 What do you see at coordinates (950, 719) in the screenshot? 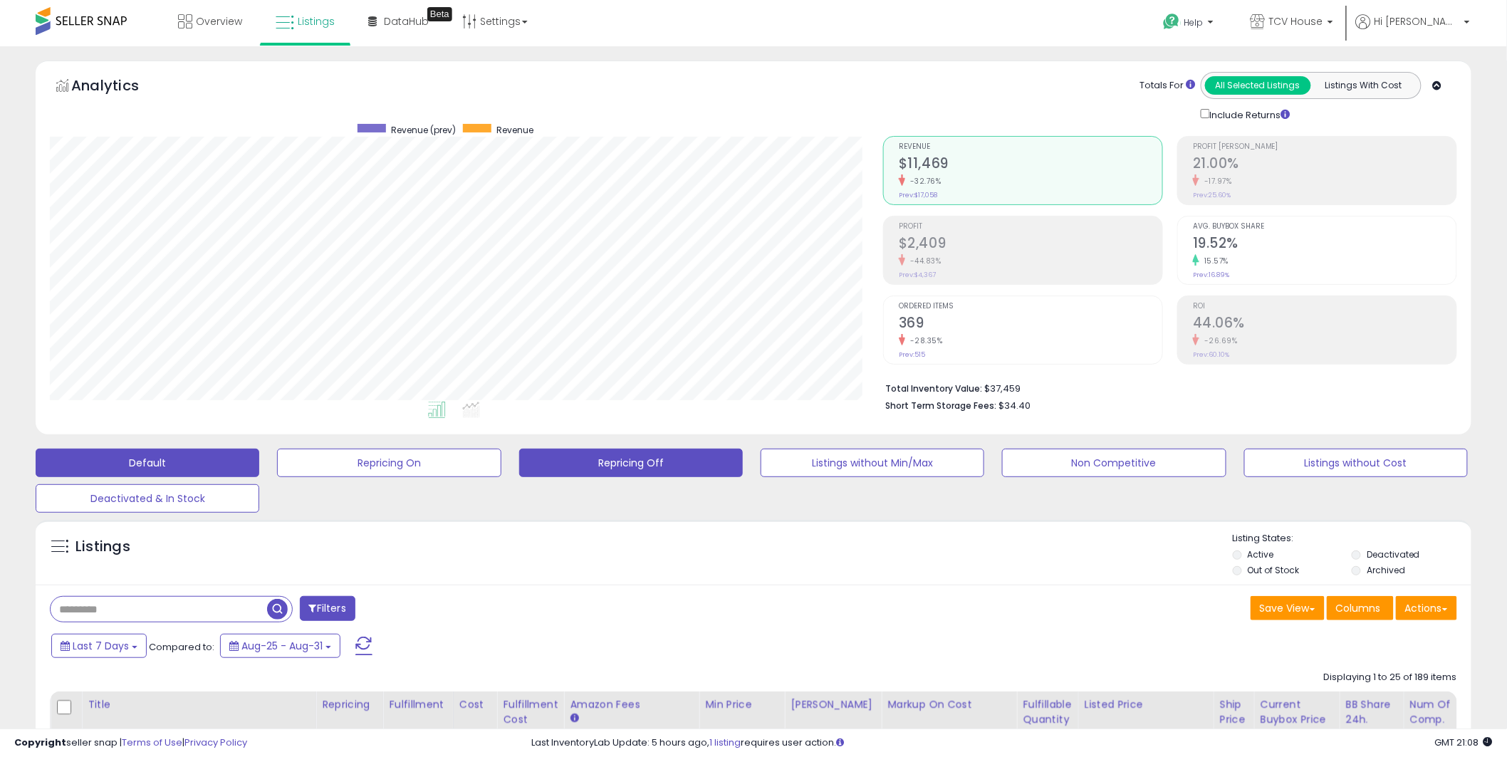
I see `th: The percentage added to the cost of goods (COGS) that forms the calculator for Min & Max prices.` at bounding box center [950, 719].